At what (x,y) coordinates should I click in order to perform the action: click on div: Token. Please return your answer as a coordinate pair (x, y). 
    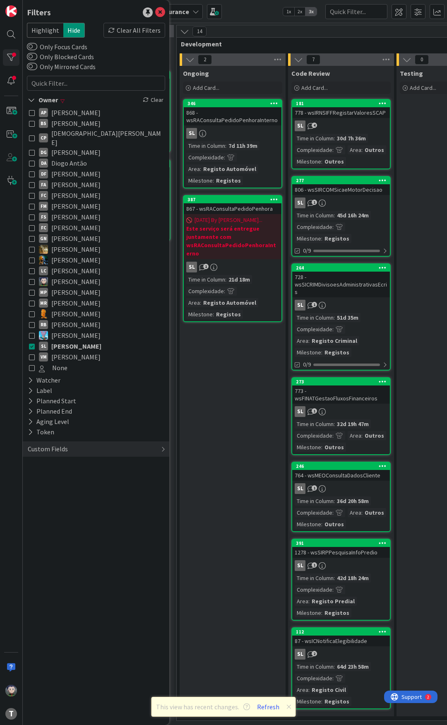
    Looking at the image, I should click on (41, 432).